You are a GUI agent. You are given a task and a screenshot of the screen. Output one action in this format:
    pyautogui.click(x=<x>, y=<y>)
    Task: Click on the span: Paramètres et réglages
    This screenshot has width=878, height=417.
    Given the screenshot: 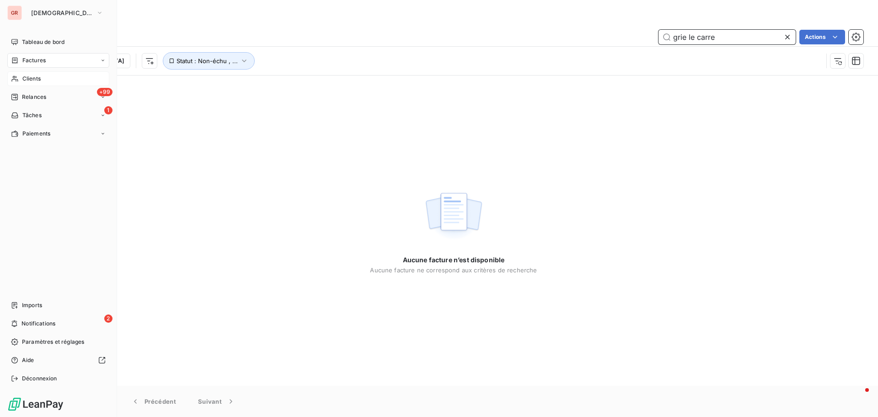 What is the action you would take?
    pyautogui.click(x=53, y=342)
    